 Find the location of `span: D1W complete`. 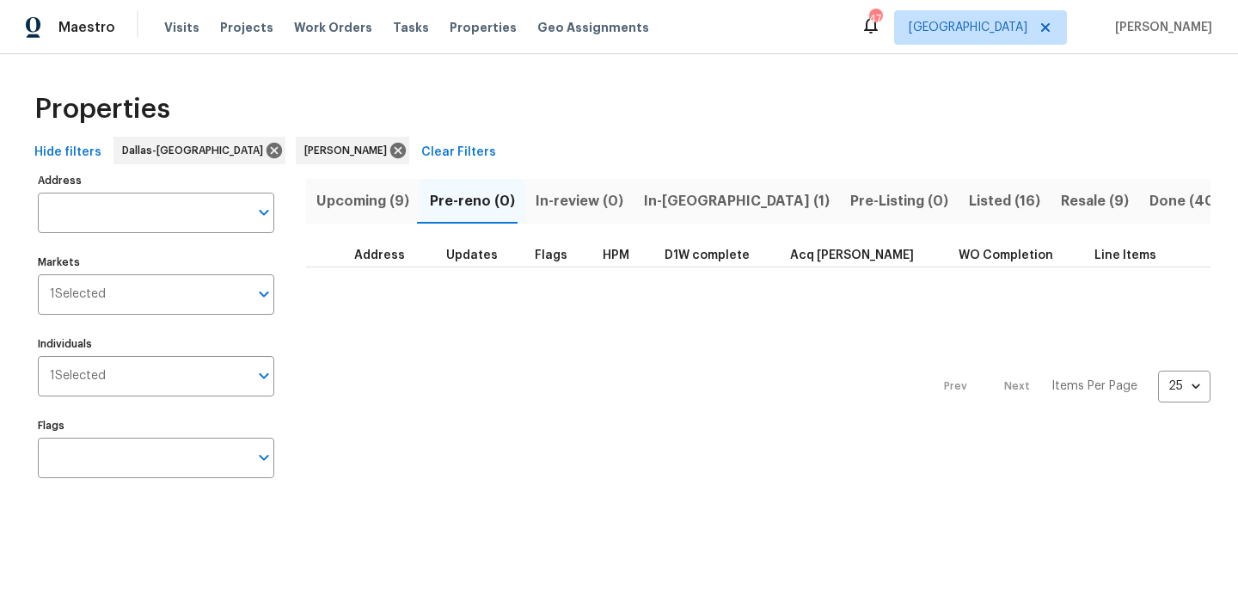

span: D1W complete is located at coordinates (707, 255).